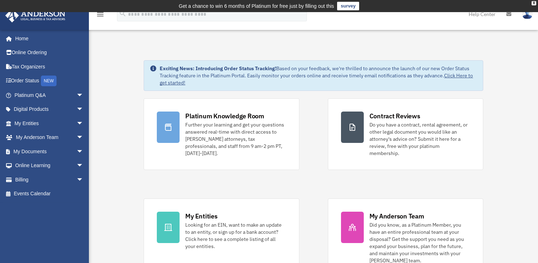  What do you see at coordinates (236, 235) in the screenshot?
I see `div: Looking for an EIN, want to make an update to an entity, or sign up for a bank account? Click her...` at bounding box center [236, 235].